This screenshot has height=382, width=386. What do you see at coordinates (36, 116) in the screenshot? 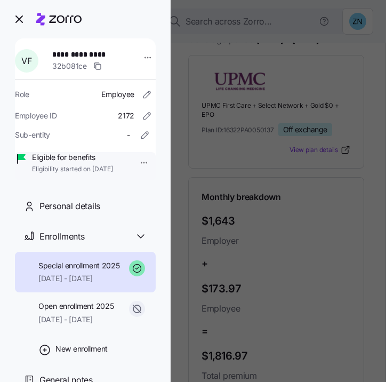
I see `span: Employee ID` at bounding box center [36, 116].